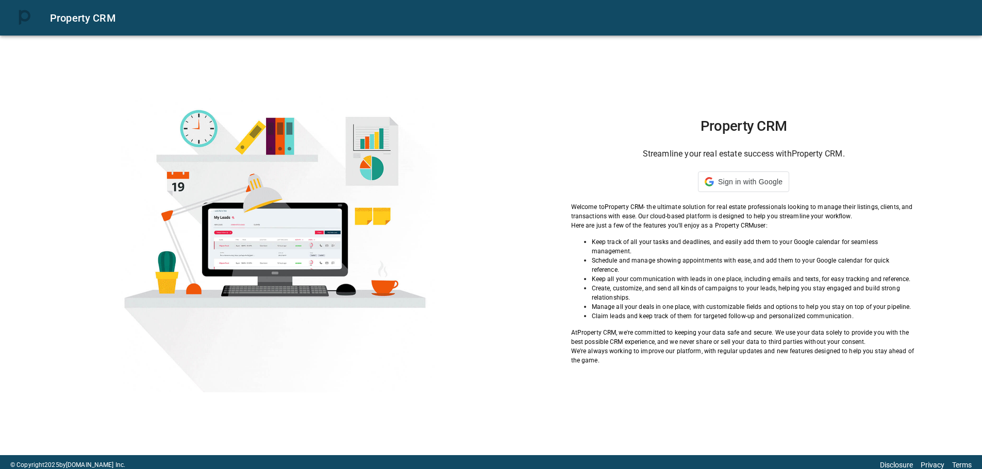 Image resolution: width=982 pixels, height=469 pixels. Describe the element at coordinates (744, 356) in the screenshot. I see `p: We're always working to improve our platform, with regular updates and new features designed to h...` at that location.